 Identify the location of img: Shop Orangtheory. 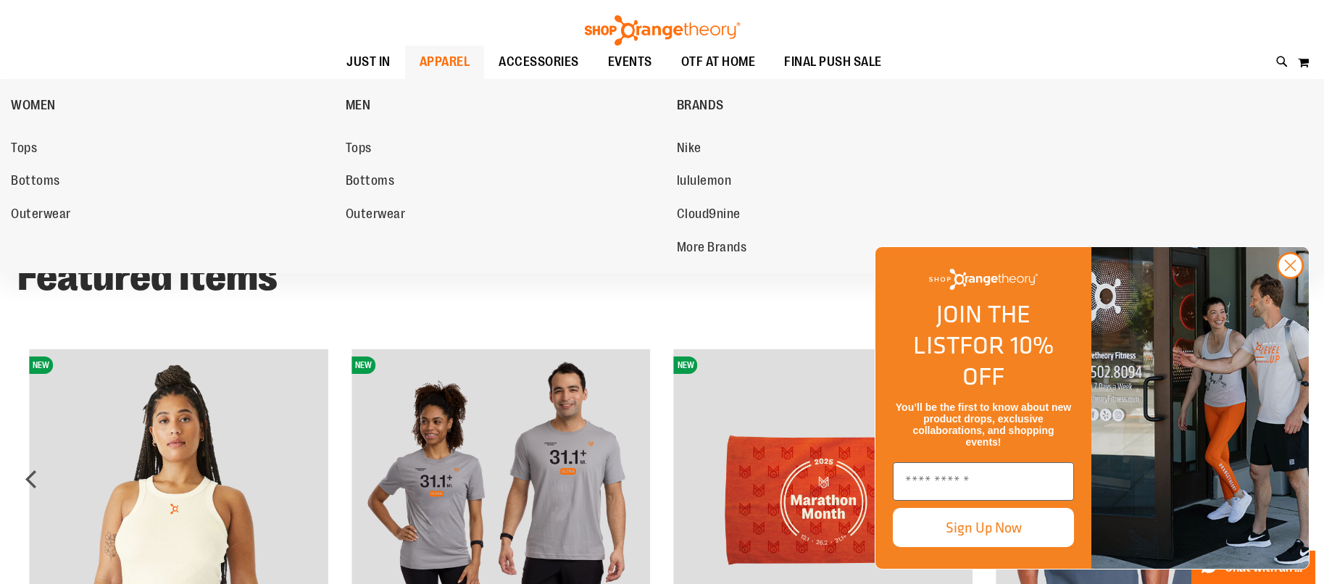
(1200, 408).